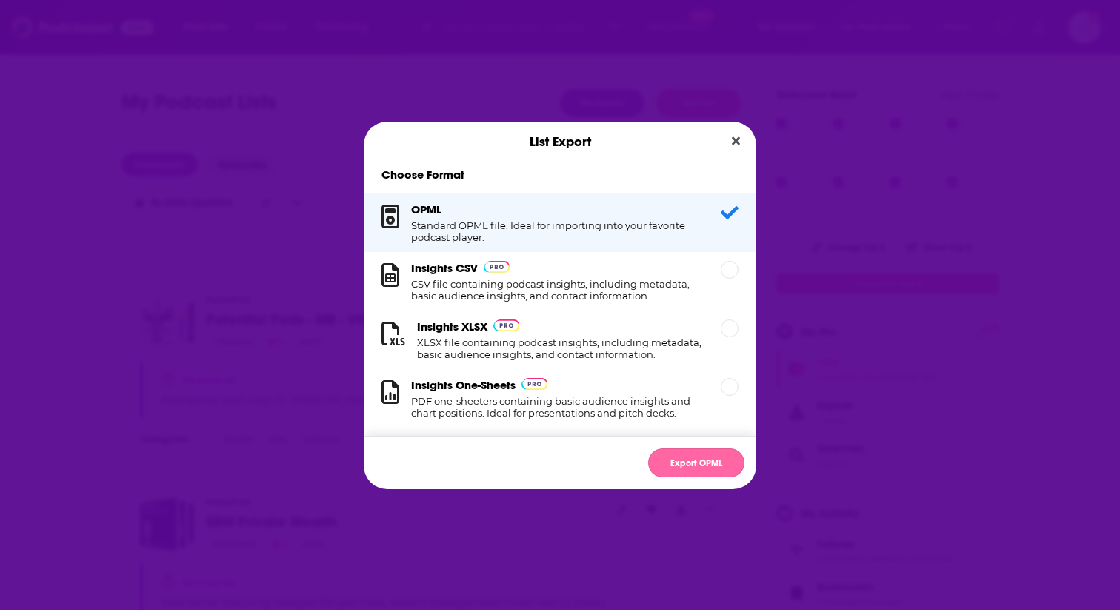 This screenshot has width=1120, height=610. I want to click on button: Close, so click(736, 141).